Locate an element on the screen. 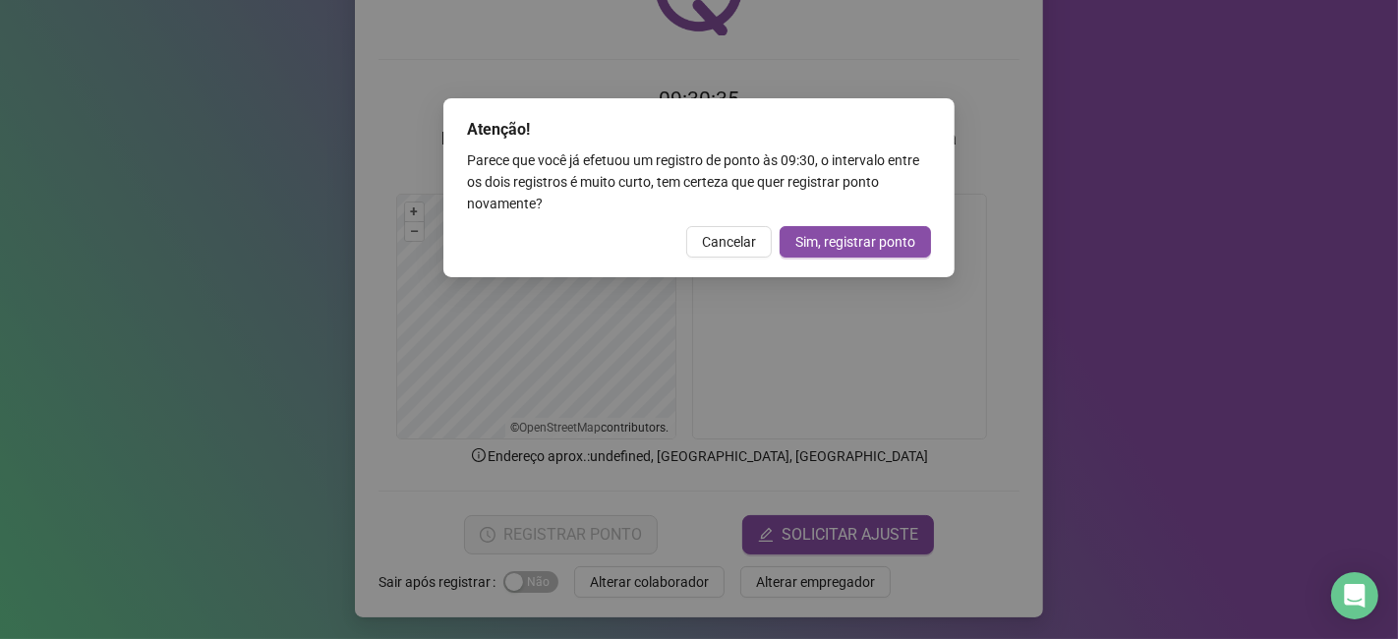 The image size is (1398, 639). div: Open Intercom Messenger is located at coordinates (1355, 596).